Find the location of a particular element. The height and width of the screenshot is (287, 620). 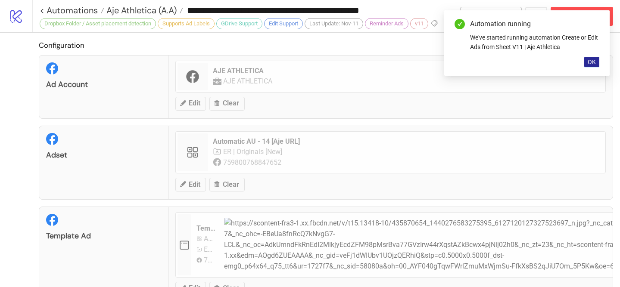

a: Aje Athletica (A.A) is located at coordinates (144, 10).